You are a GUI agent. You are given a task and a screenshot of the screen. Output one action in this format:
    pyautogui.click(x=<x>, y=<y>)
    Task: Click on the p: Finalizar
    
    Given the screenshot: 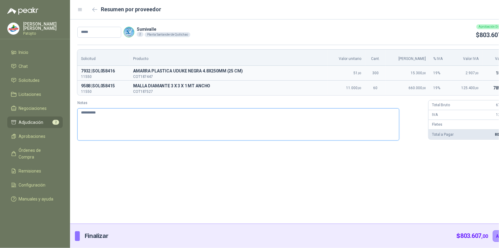 What is the action you would take?
    pyautogui.click(x=96, y=236)
    